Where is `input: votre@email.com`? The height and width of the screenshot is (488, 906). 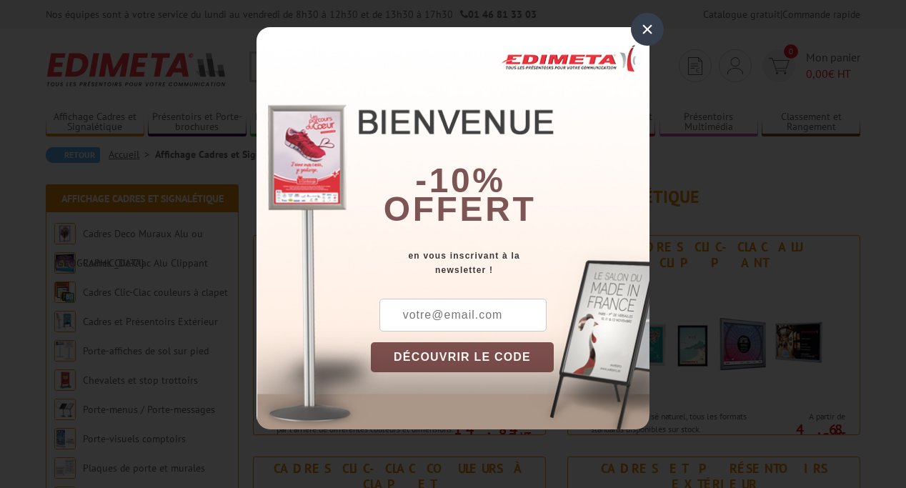
input: votre@email.com is located at coordinates (463, 315).